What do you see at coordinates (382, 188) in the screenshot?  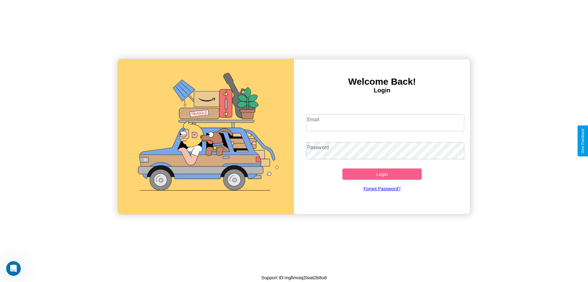 I see `a: Forgot Password?` at bounding box center [382, 188].